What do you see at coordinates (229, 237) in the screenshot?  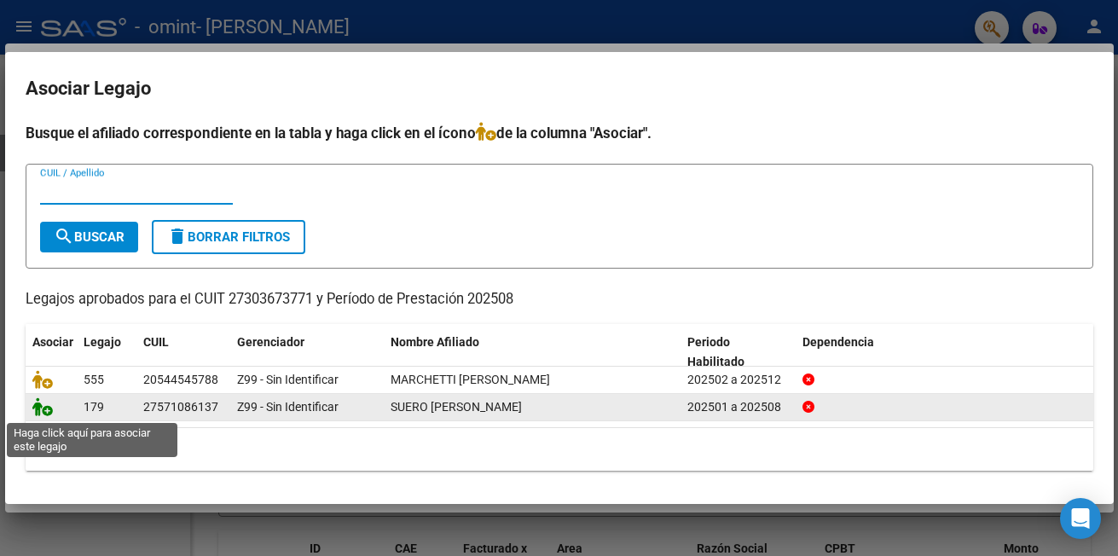 I see `button: Borrar Filtros` at bounding box center [229, 237].